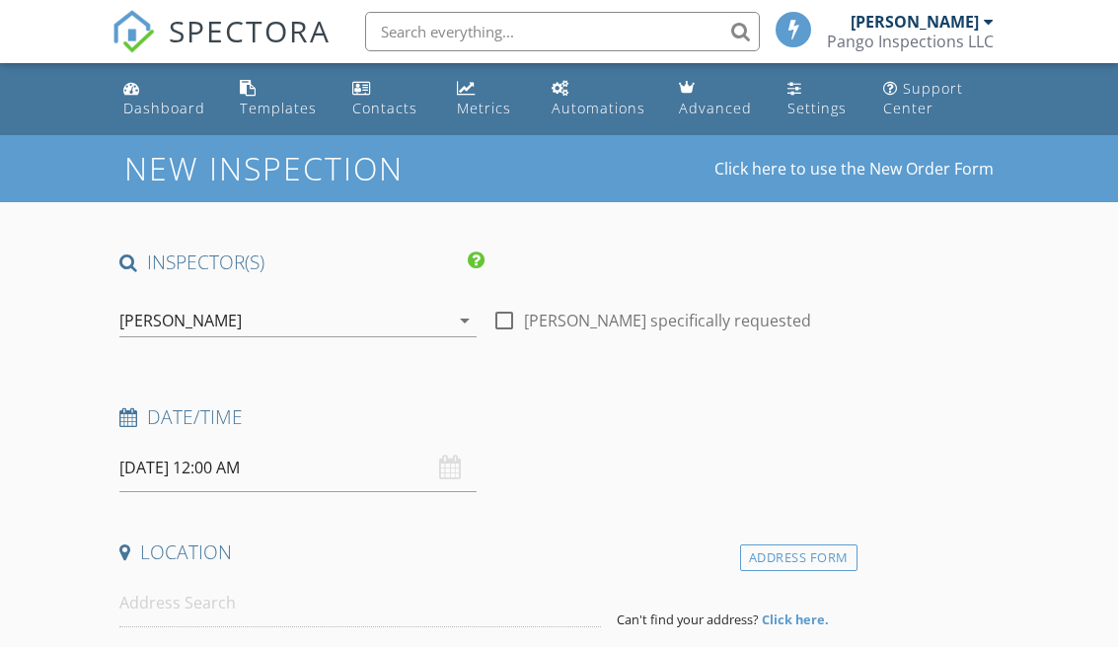 This screenshot has width=1118, height=647. Describe the element at coordinates (298, 468) in the screenshot. I see `input: Select date` at that location.